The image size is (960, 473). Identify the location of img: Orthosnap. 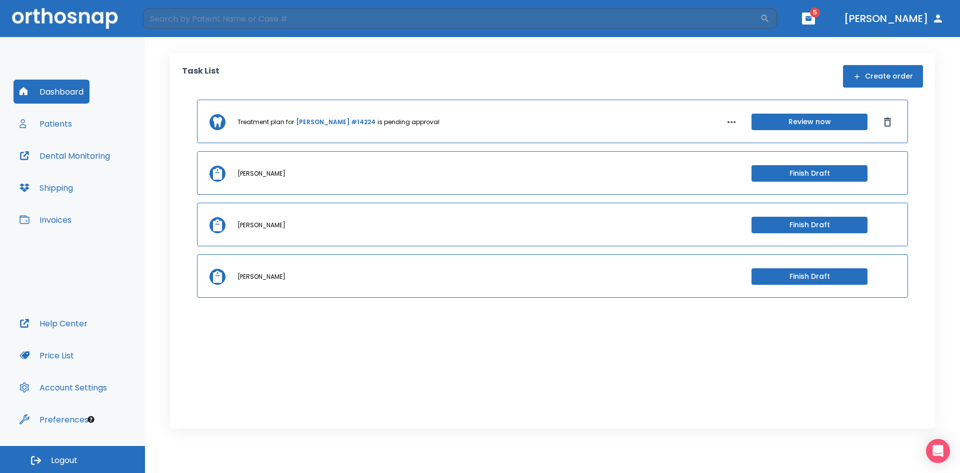
(65, 18).